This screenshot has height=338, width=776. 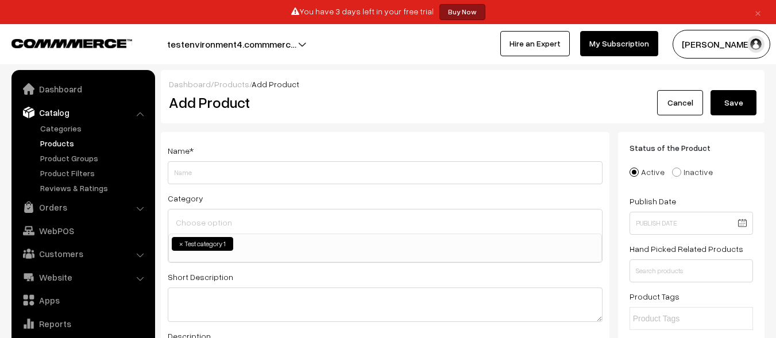 What do you see at coordinates (677, 148) in the screenshot?
I see `span: Status of the Product` at bounding box center [677, 148].